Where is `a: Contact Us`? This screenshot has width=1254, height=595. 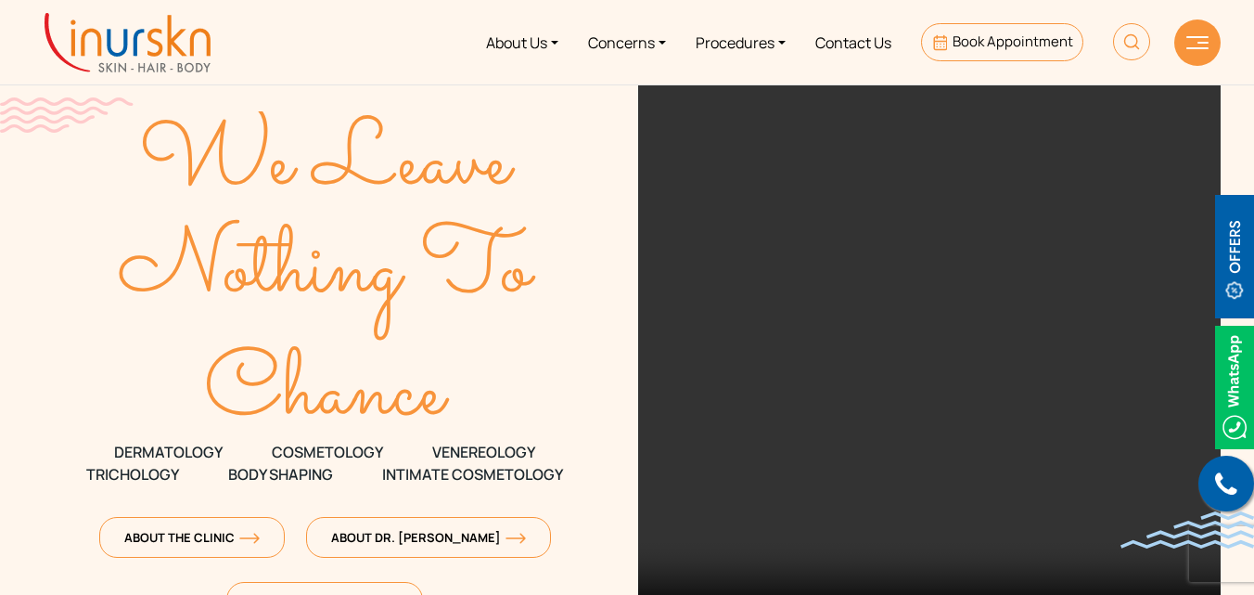
a: Contact Us is located at coordinates (853, 42).